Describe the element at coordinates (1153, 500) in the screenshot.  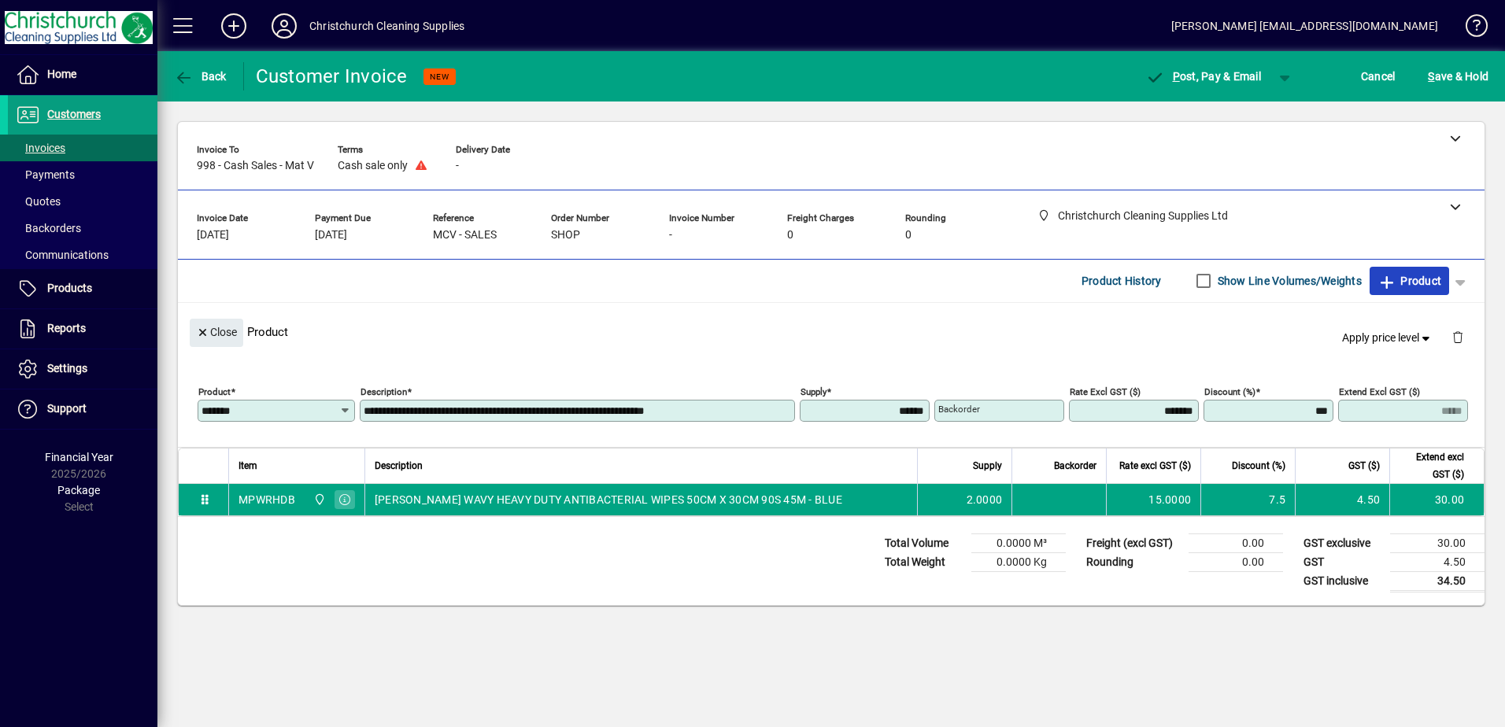
I see `div: 15.0000` at that location.